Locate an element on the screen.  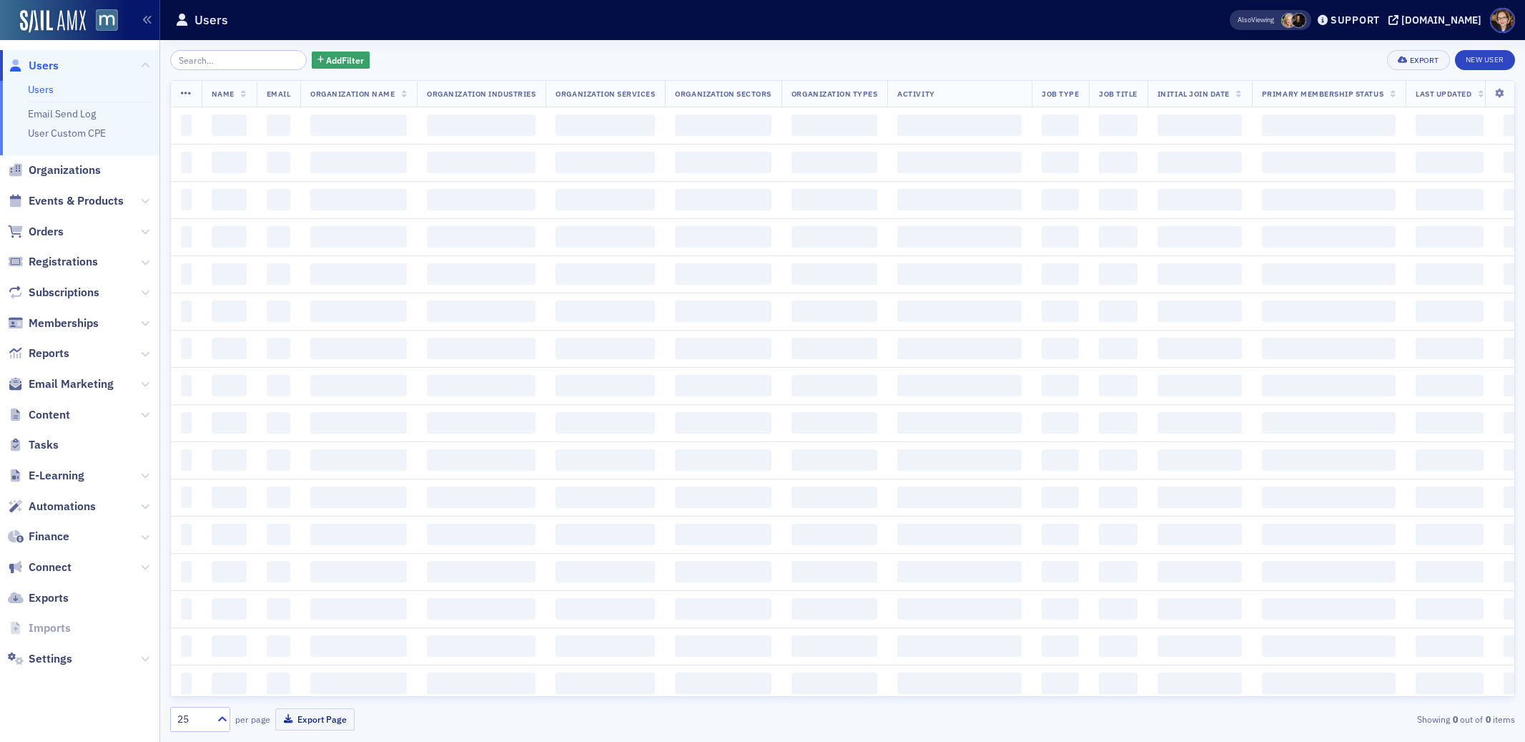
a: SailAMX is located at coordinates (53, 21).